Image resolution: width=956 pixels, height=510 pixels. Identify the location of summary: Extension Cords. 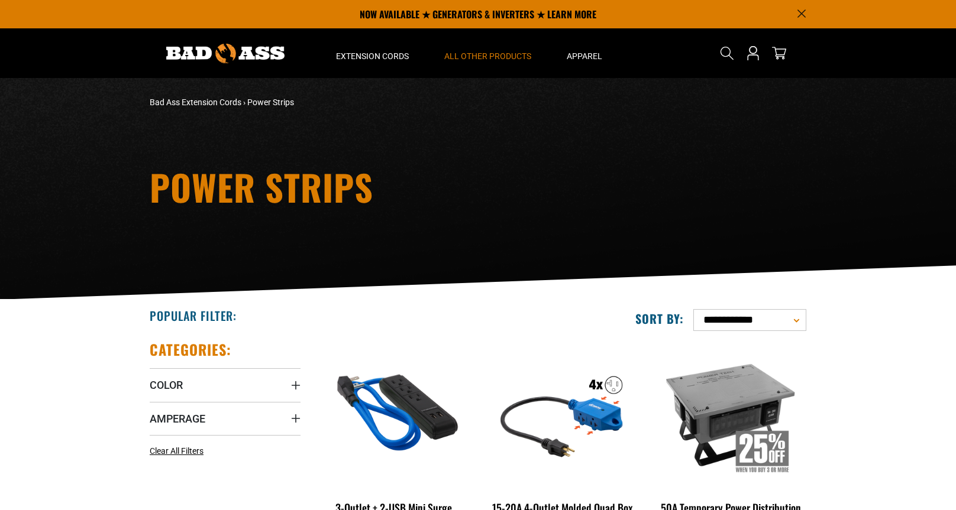
(372, 53).